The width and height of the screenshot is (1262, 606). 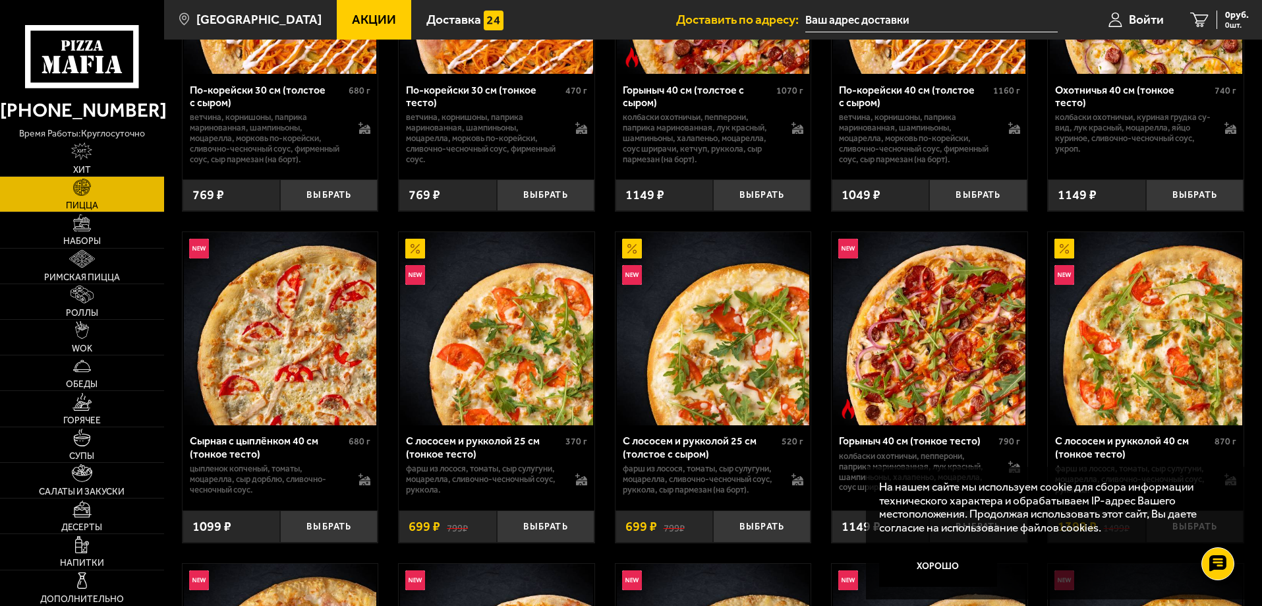 I want to click on img: С лососем и рукколой 25 см (толстое с сыром), so click(x=713, y=328).